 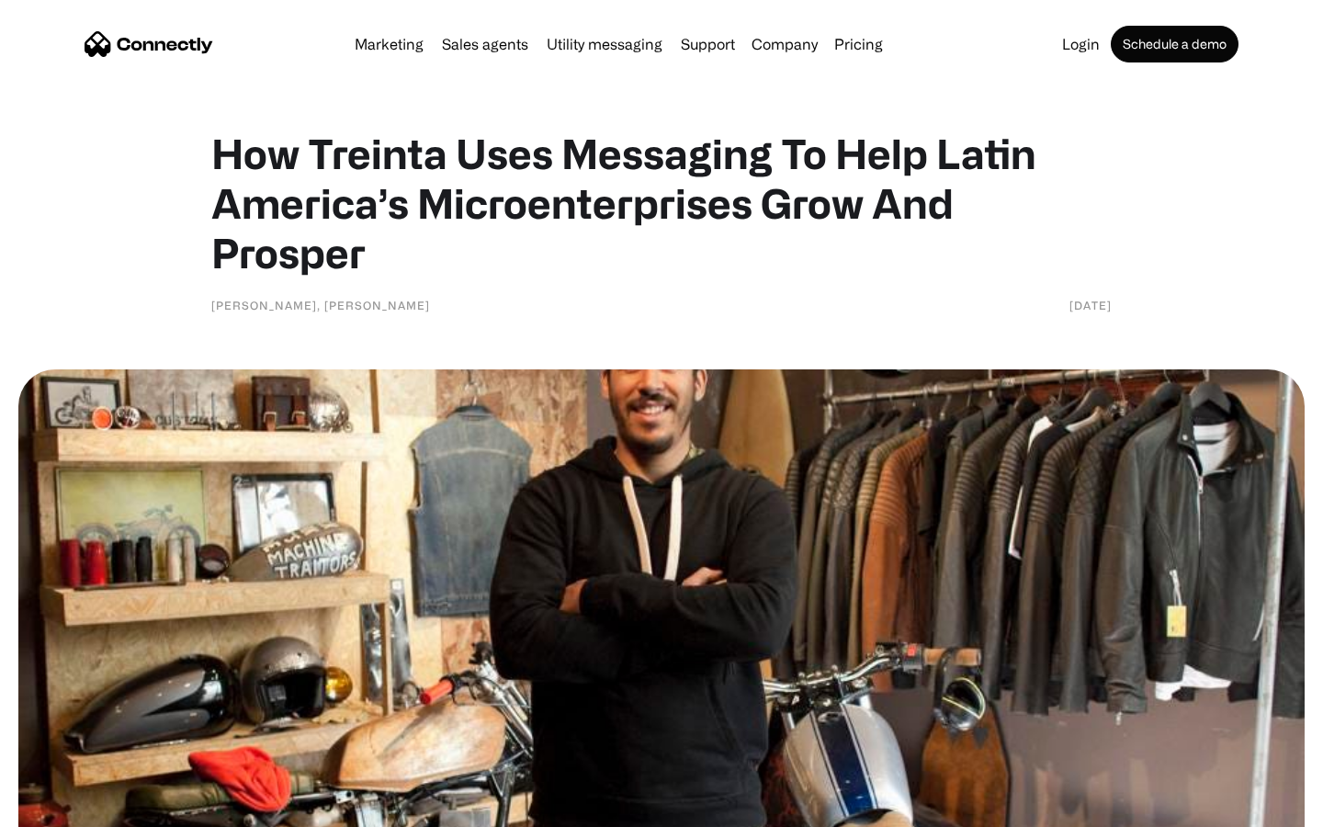 I want to click on a: Sales agents, so click(x=485, y=44).